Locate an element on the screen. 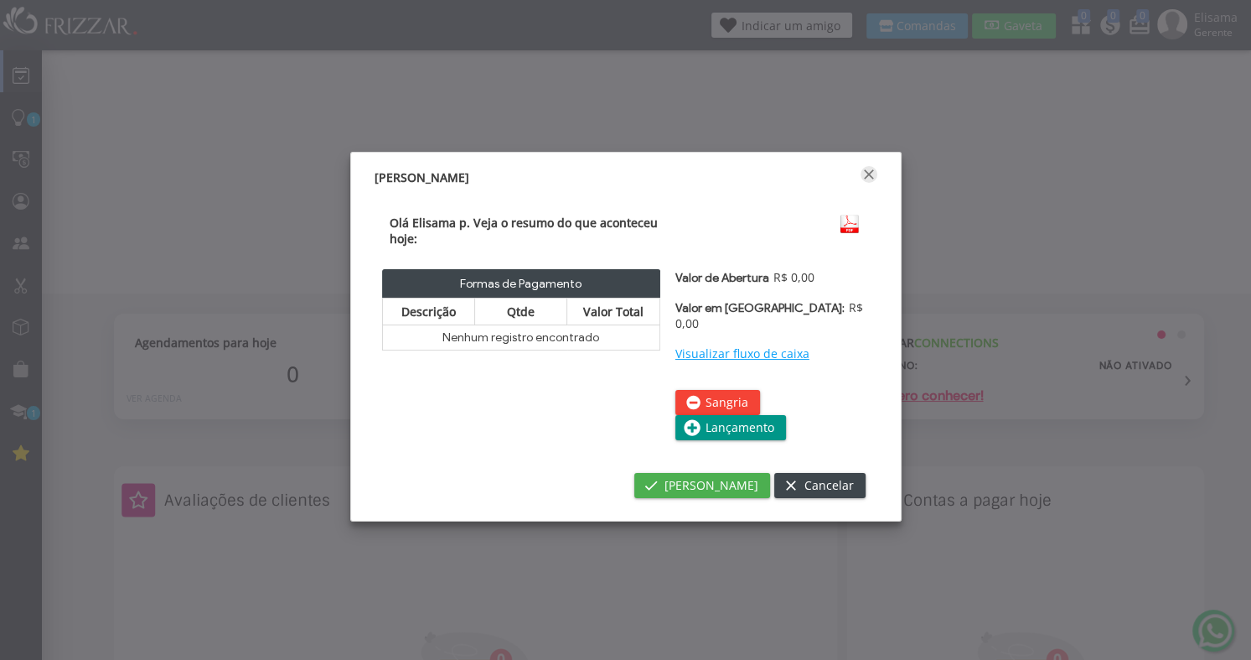  label: Valor de Abertura is located at coordinates (722, 277).